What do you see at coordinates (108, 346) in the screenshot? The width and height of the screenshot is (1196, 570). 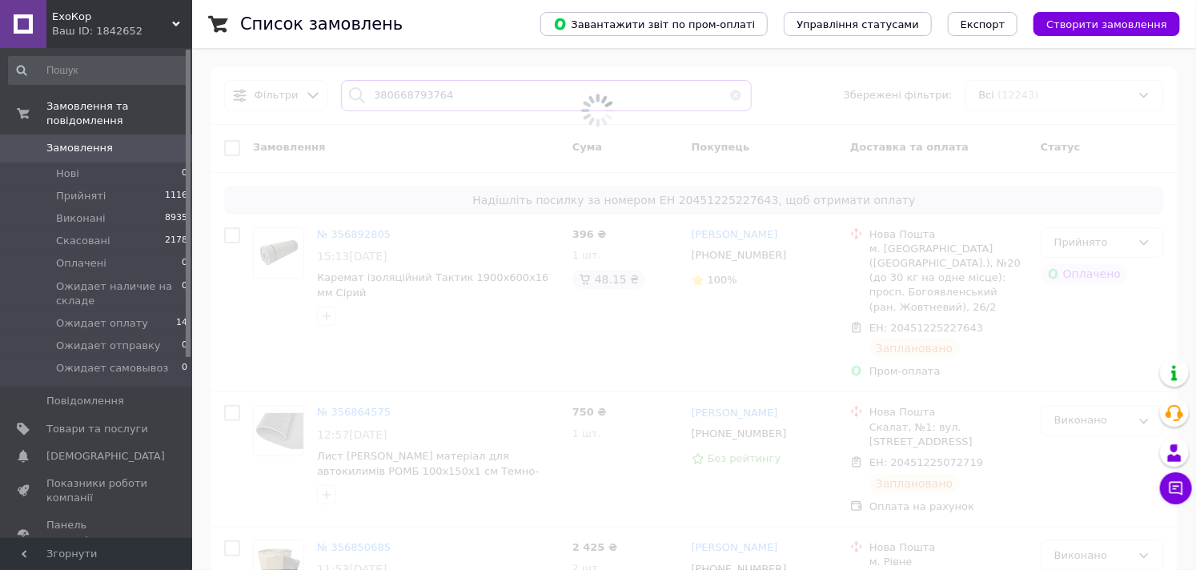 I see `span: Ожидает отправку` at bounding box center [108, 346].